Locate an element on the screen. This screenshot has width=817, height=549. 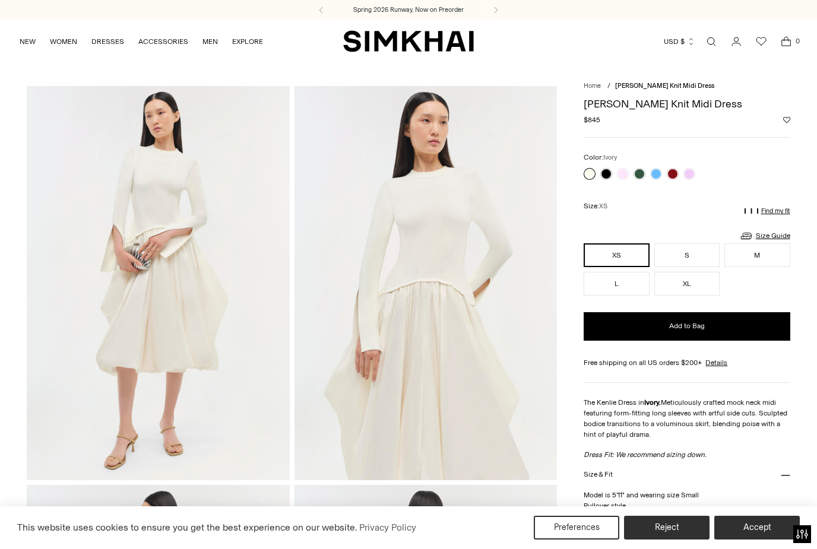
button: M is located at coordinates (757, 255).